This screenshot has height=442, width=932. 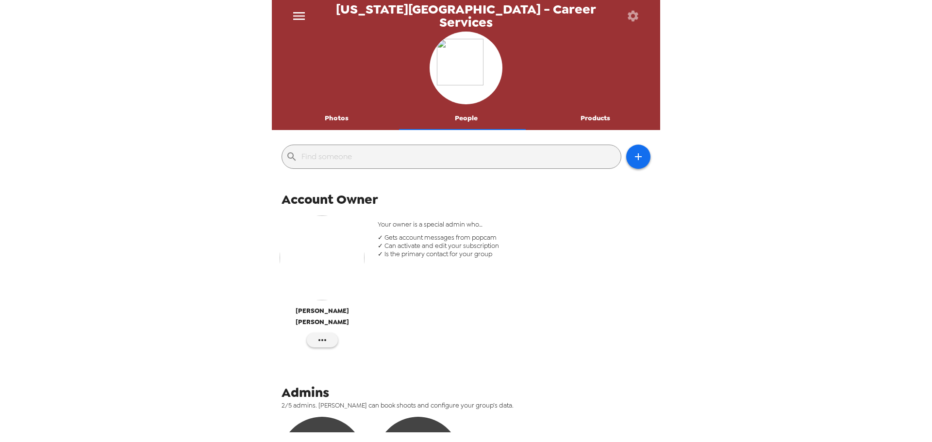 I want to click on input: Find someone, so click(x=459, y=157).